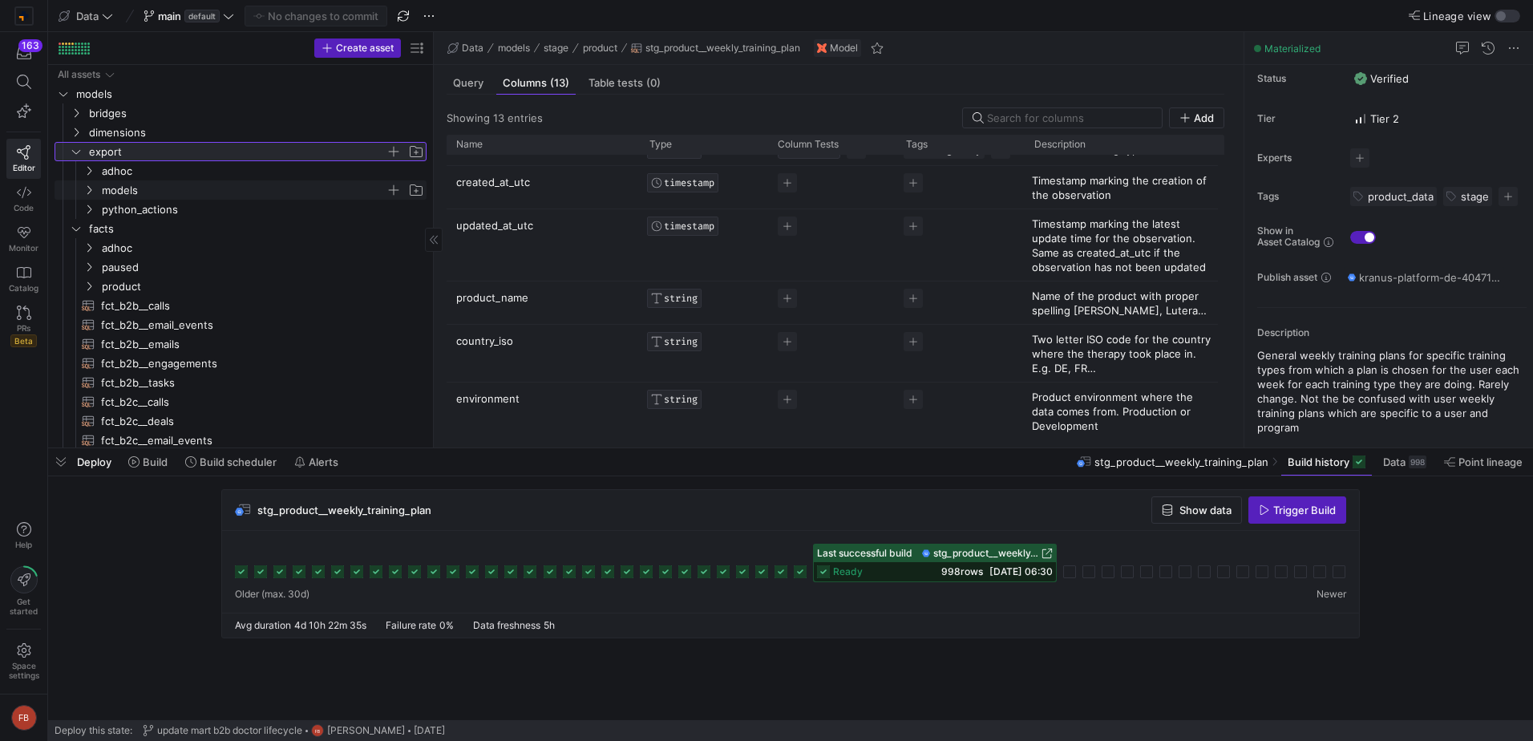  Describe the element at coordinates (1457, 16) in the screenshot. I see `span: Lineage view` at that location.